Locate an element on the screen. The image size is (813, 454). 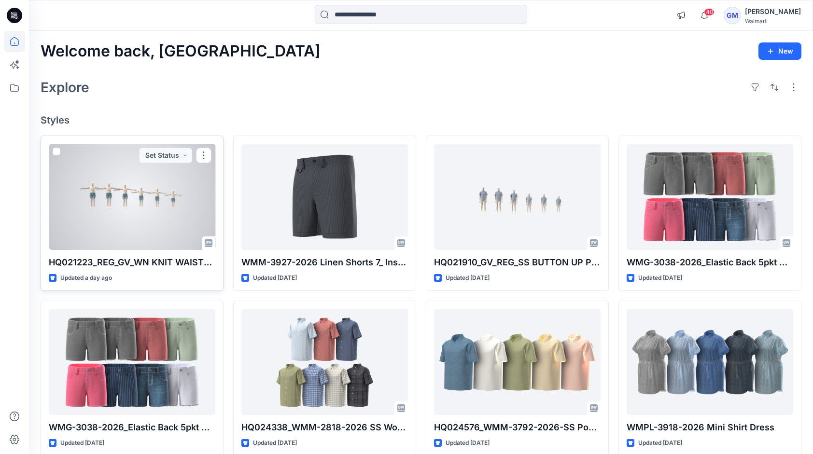
span: 40 is located at coordinates (709, 12).